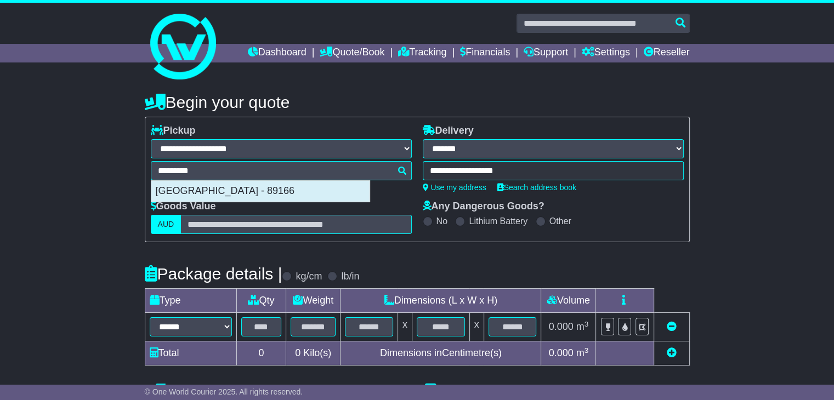  What do you see at coordinates (606, 53) in the screenshot?
I see `a: Settings` at bounding box center [606, 53].